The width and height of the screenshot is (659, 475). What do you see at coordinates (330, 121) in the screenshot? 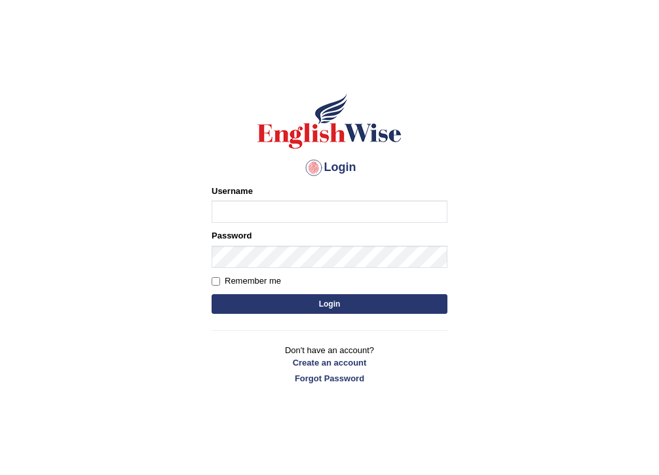
I see `img: Logo of English Wise sign in for intelligent practice with AI` at bounding box center [330, 121].